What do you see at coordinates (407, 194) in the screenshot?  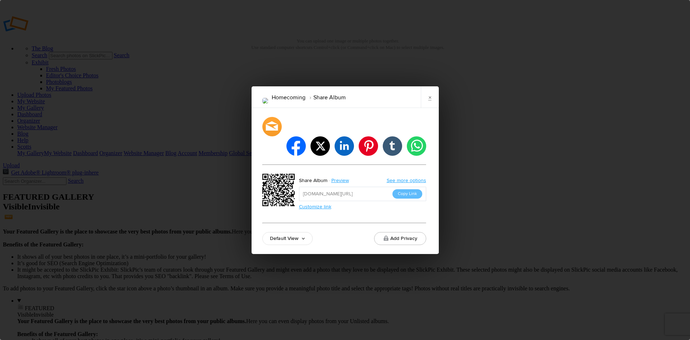 I see `button: Copy Link` at bounding box center [407, 194].